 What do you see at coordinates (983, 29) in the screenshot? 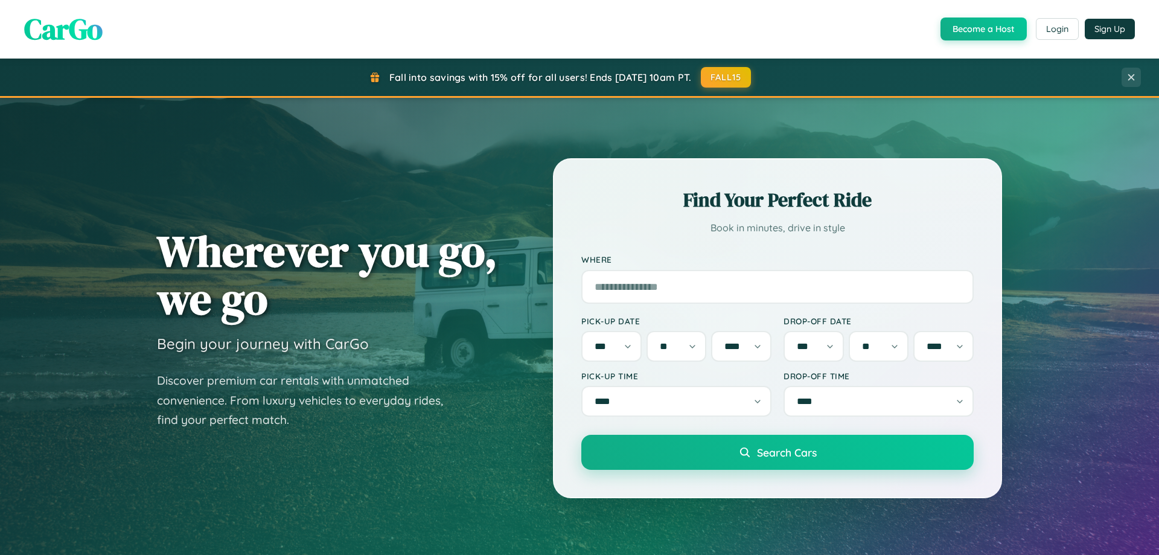
I see `button: Become a Host` at bounding box center [983, 29].